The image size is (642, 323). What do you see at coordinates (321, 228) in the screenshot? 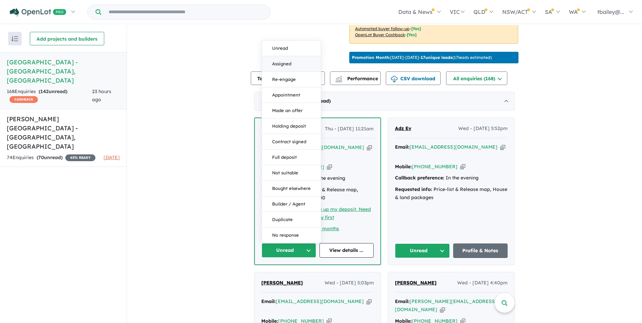
I see `u: Over 12 months` at bounding box center [321, 228].